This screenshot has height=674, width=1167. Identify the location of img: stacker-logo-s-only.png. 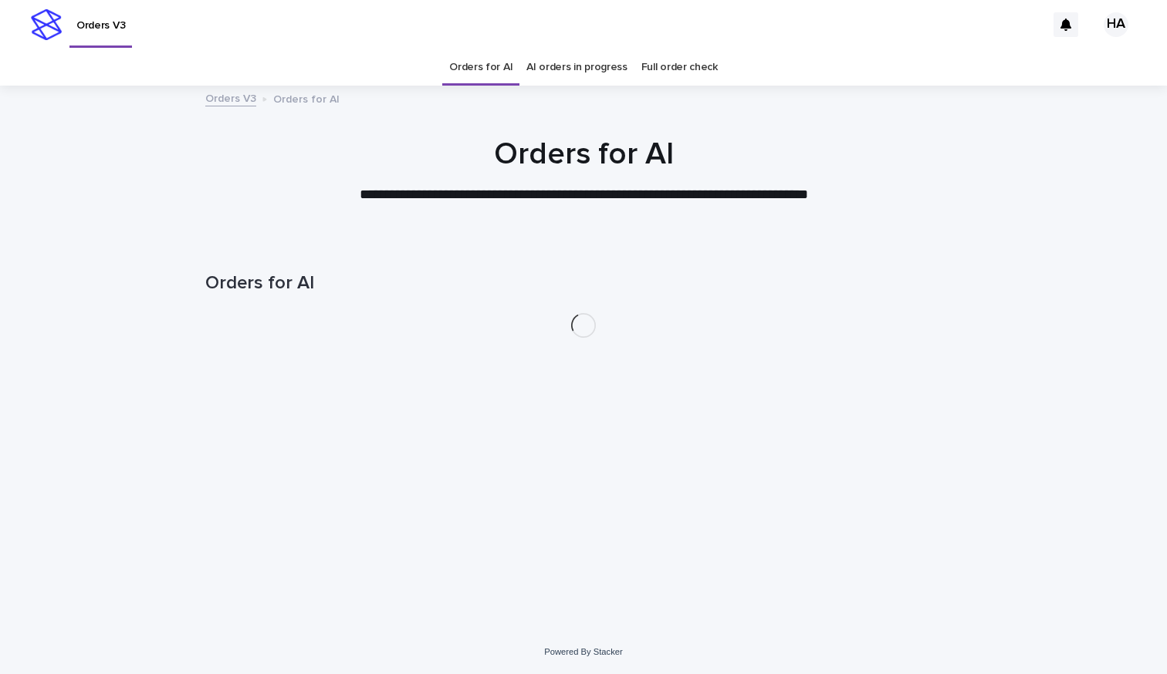
(46, 25).